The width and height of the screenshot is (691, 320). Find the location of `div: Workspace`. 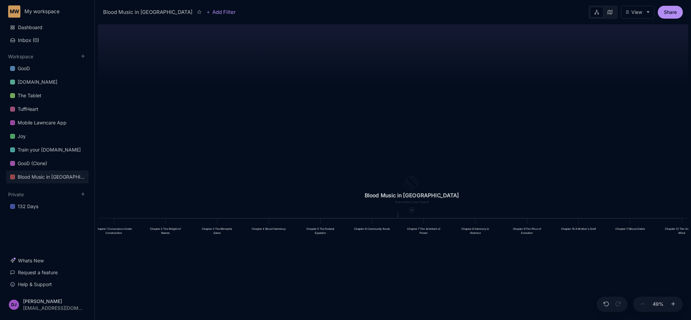

div: Workspace is located at coordinates (47, 123).